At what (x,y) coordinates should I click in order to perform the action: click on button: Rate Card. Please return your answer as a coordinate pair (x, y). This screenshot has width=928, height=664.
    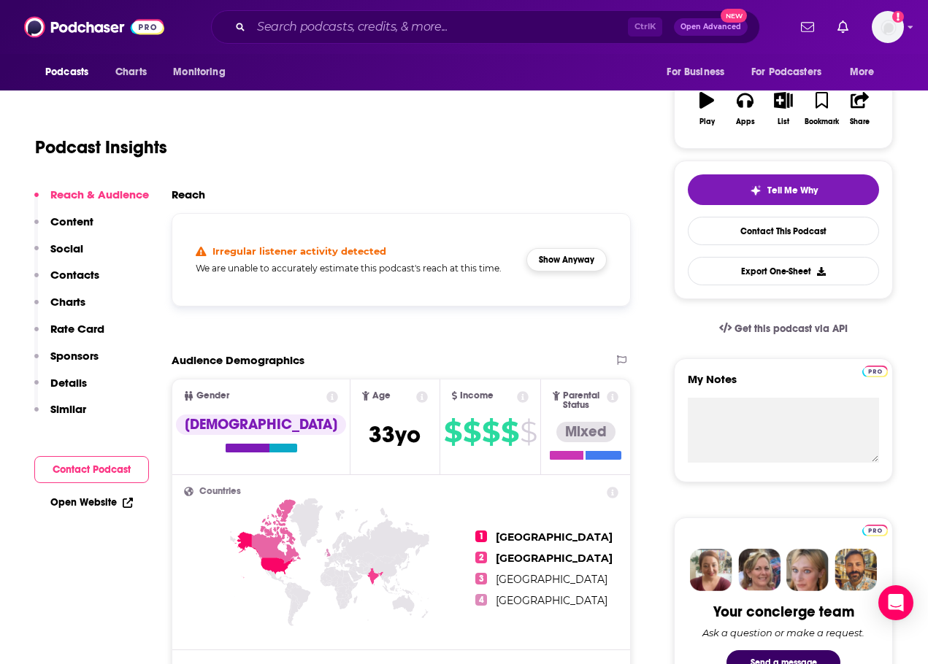
    Looking at the image, I should click on (69, 335).